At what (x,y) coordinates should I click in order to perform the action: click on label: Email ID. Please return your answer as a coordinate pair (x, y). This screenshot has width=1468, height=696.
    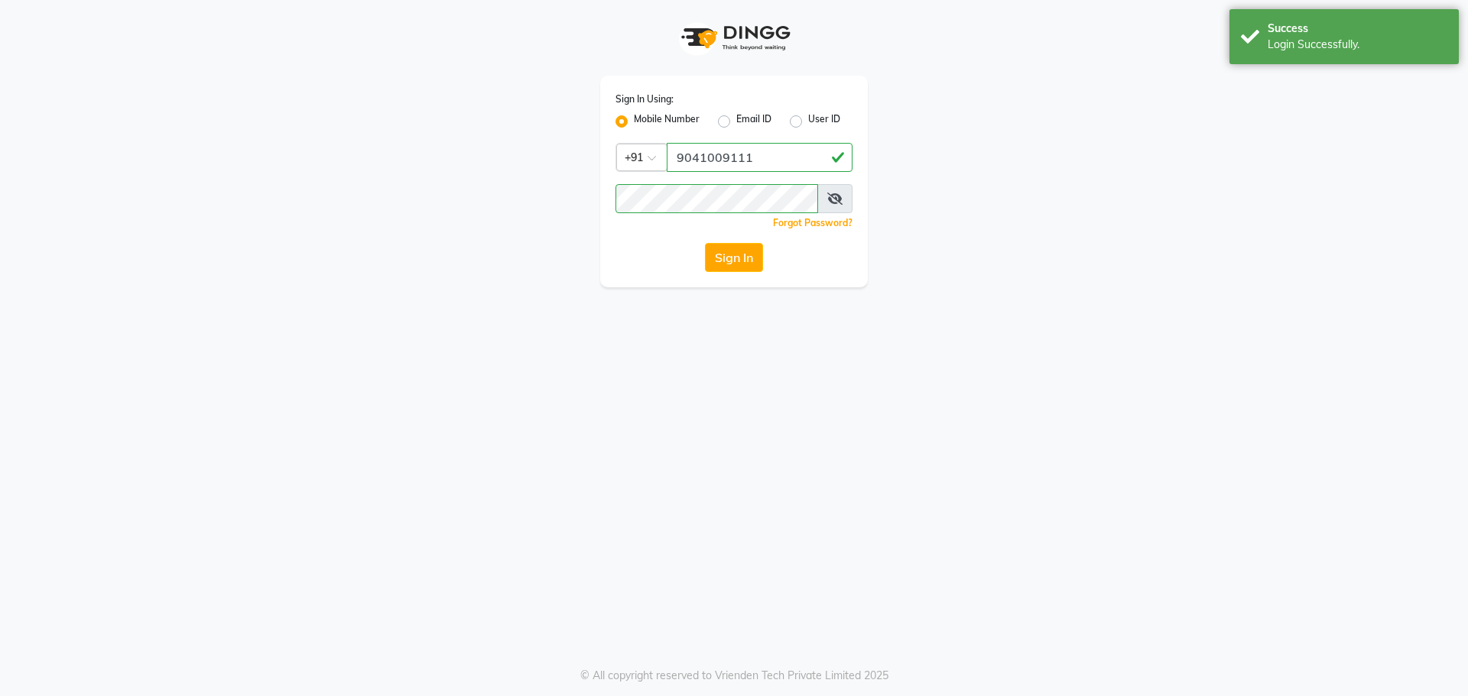
    Looking at the image, I should click on (754, 122).